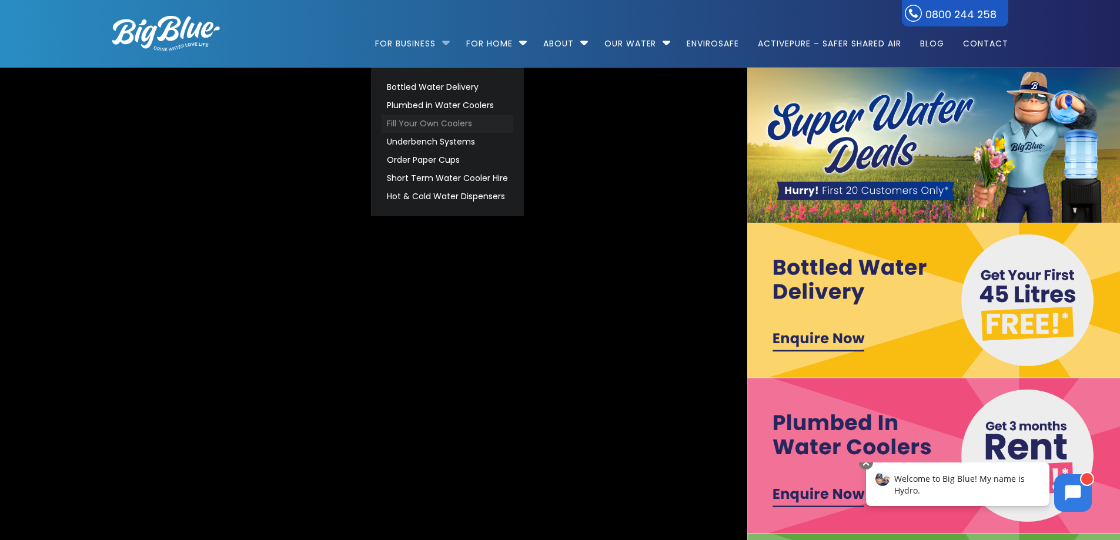 The height and width of the screenshot is (540, 1120). I want to click on a: Bottled Water Delivery, so click(447, 87).